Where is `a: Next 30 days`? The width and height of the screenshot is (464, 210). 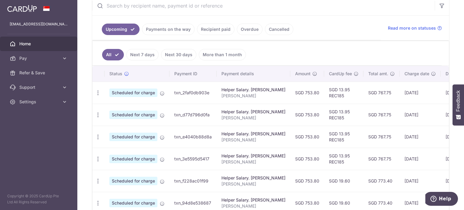
a: Next 30 days is located at coordinates (178, 55).